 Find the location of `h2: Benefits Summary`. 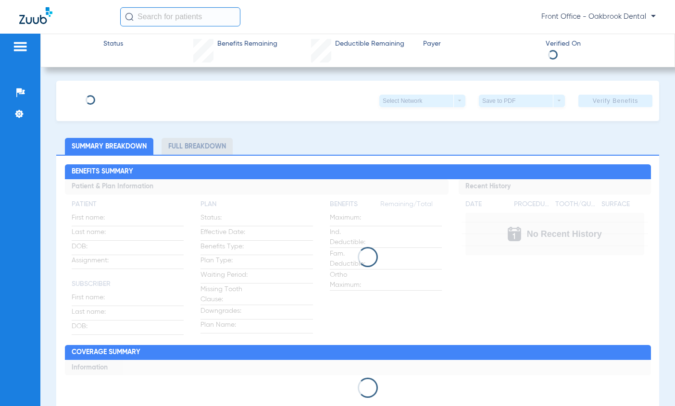

h2: Benefits Summary is located at coordinates (358, 172).